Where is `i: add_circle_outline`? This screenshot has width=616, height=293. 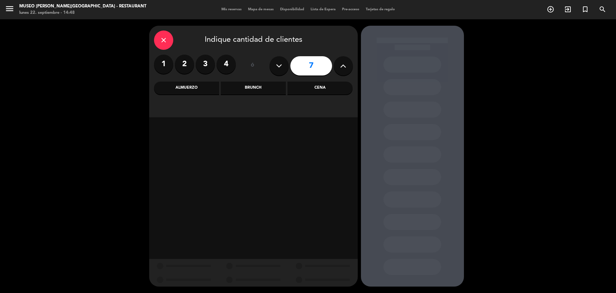 i: add_circle_outline is located at coordinates (551, 9).